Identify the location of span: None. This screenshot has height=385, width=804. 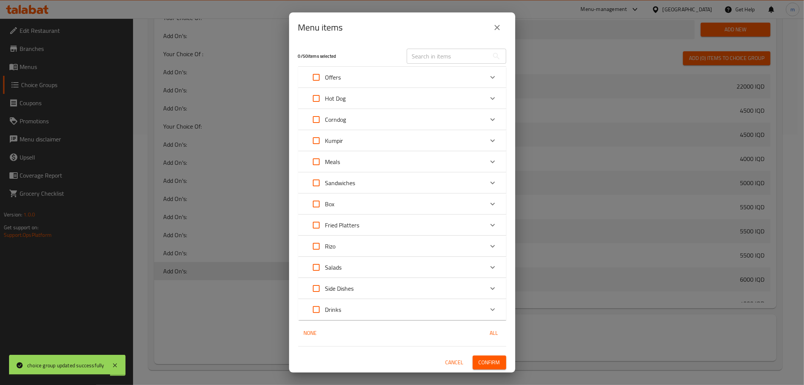
(310, 333).